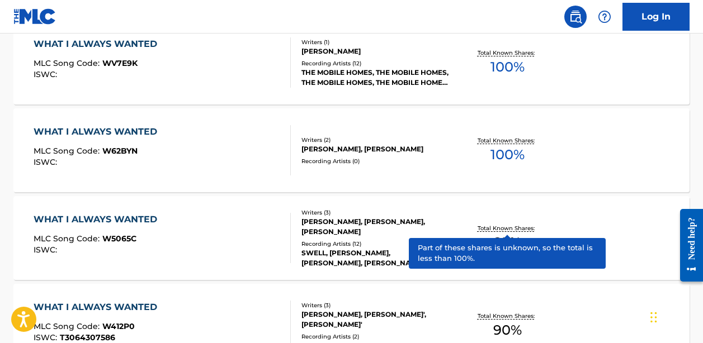  What do you see at coordinates (575, 17) in the screenshot?
I see `a: Public Search` at bounding box center [575, 17].